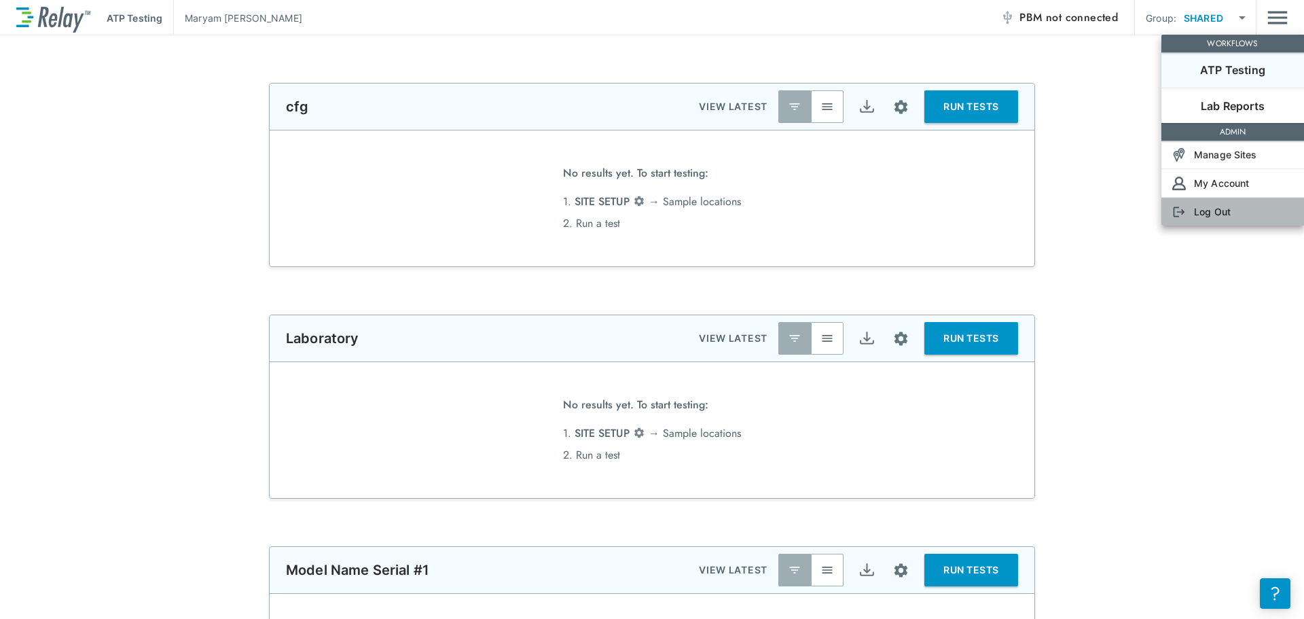 Image resolution: width=1304 pixels, height=619 pixels. Describe the element at coordinates (1179, 212) in the screenshot. I see `img: Log Out Icon` at that location.